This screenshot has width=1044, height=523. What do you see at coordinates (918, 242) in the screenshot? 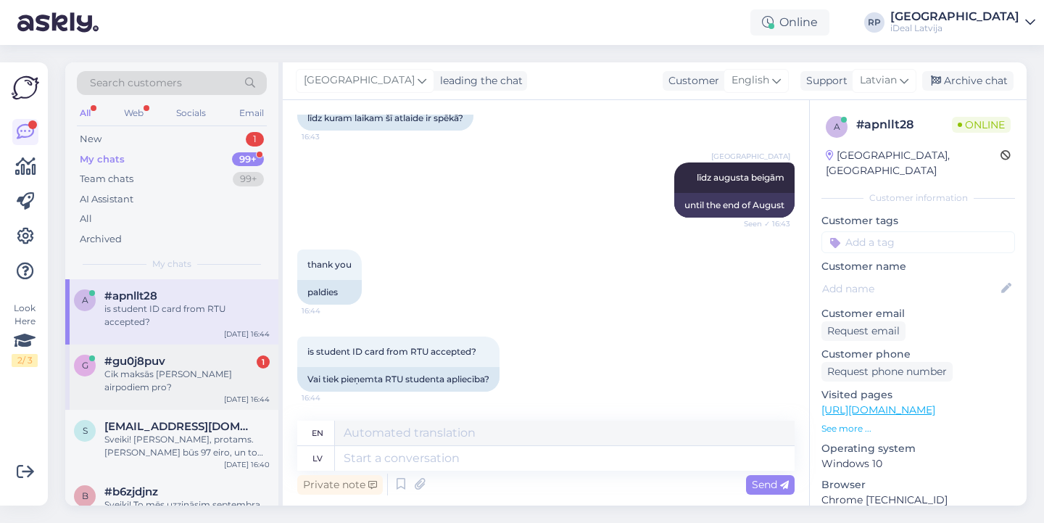
I see `input: Add a tag` at bounding box center [918, 242].